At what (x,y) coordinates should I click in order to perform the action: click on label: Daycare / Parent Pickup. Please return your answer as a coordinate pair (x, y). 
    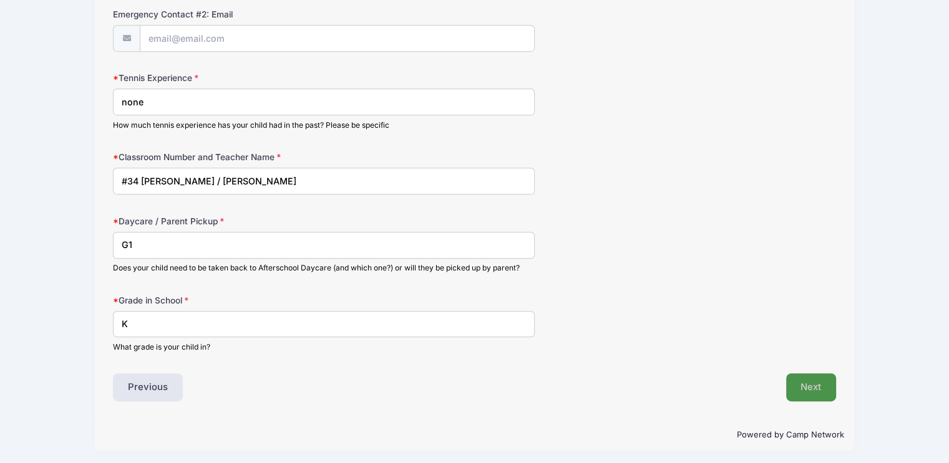
    Looking at the image, I should click on (233, 221).